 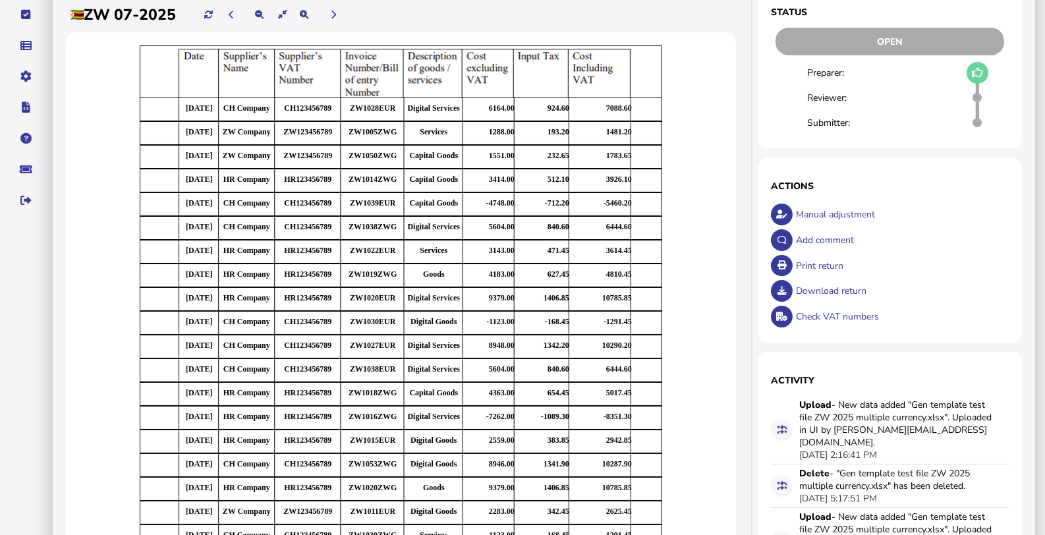 What do you see at coordinates (372, 511) in the screenshot?
I see `b: ZW1011EUR` at bounding box center [372, 511].